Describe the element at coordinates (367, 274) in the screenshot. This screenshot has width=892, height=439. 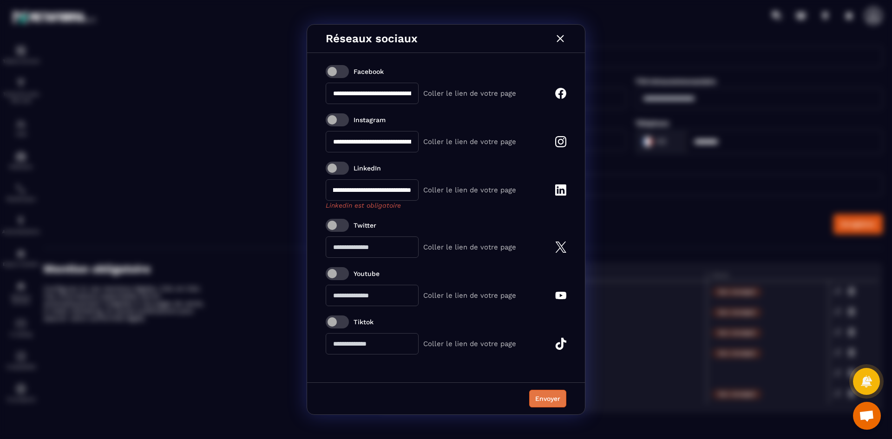
I see `p: Youtube` at that location.